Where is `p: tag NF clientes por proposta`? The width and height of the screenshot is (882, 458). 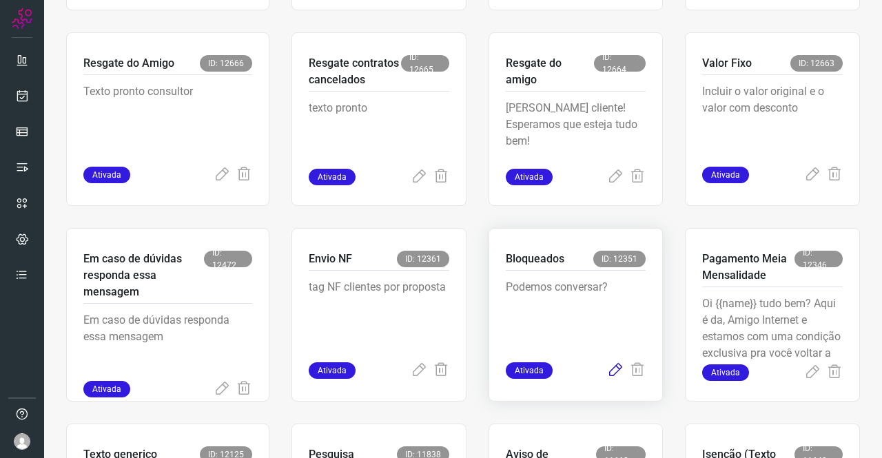
p: tag NF clientes por proposta is located at coordinates (379, 313).